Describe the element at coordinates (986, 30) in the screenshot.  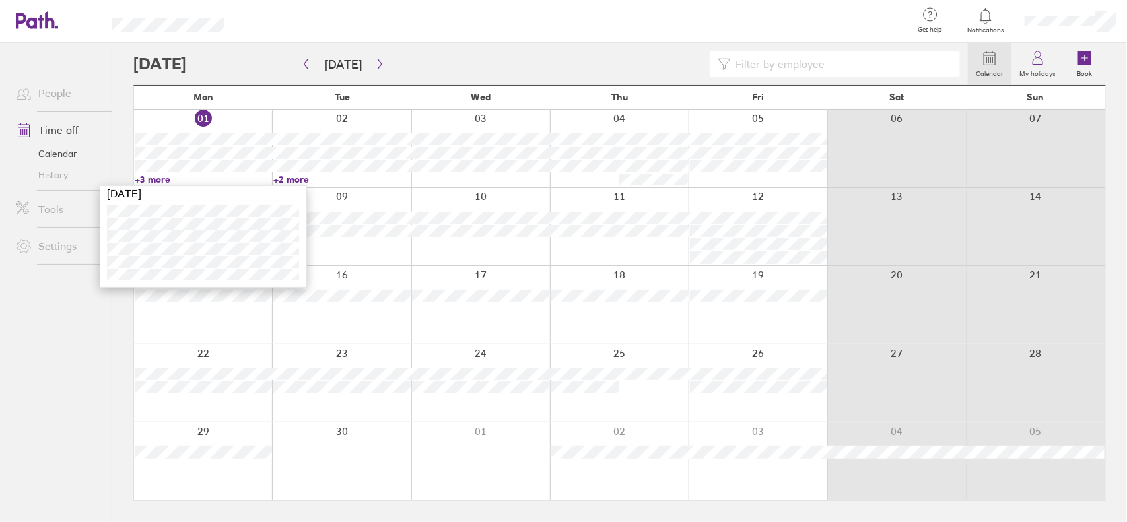
I see `span: Notifications` at that location.